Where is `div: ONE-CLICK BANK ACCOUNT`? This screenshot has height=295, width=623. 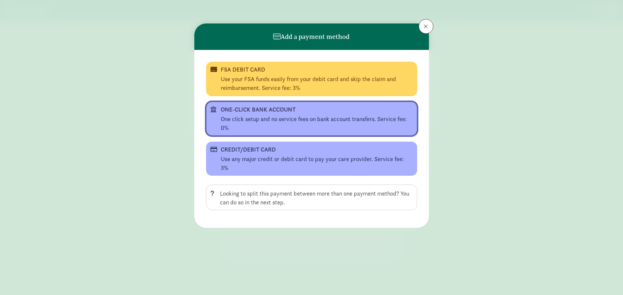
div: ONE-CLICK BANK ACCOUNT is located at coordinates (311, 110).